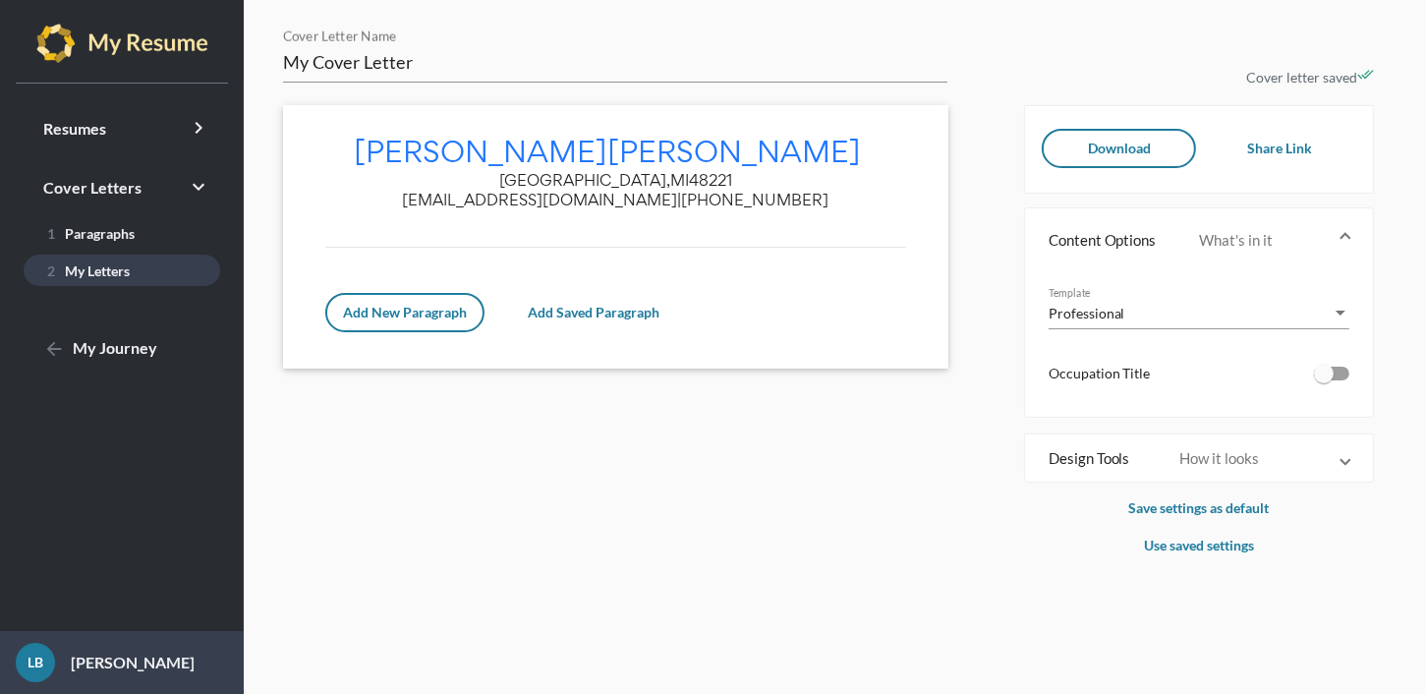 Image resolution: width=1426 pixels, height=694 pixels. What do you see at coordinates (1279, 148) in the screenshot?
I see `button: Share Link` at bounding box center [1279, 148].